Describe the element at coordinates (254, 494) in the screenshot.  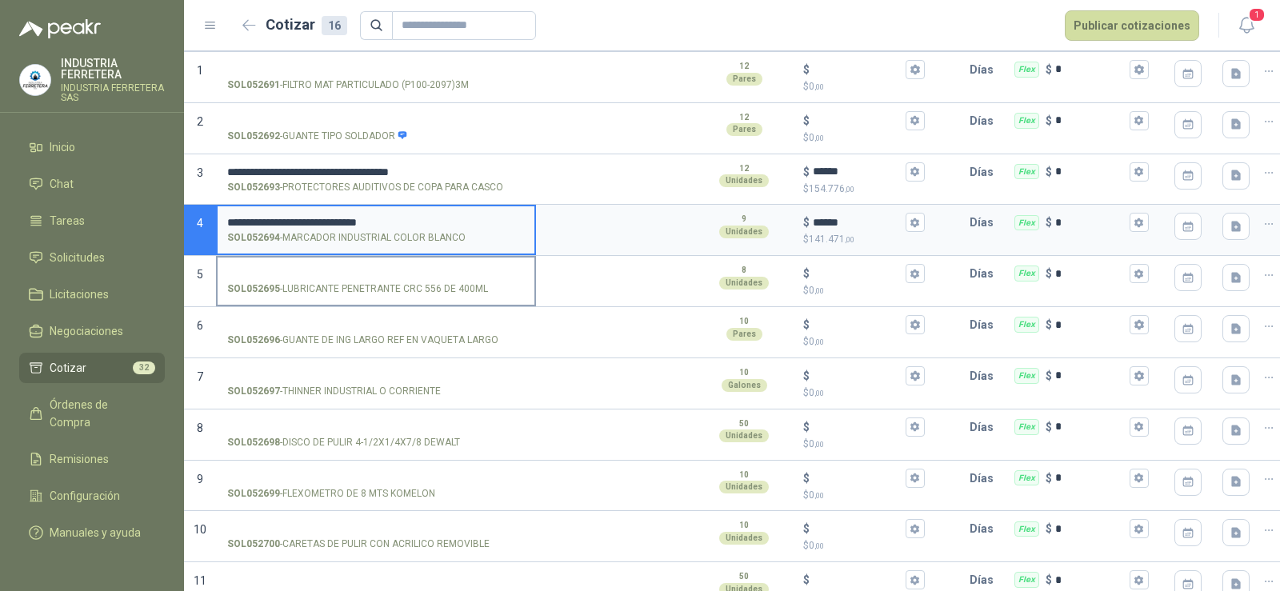
I see `strong: SOL052699` at that location.